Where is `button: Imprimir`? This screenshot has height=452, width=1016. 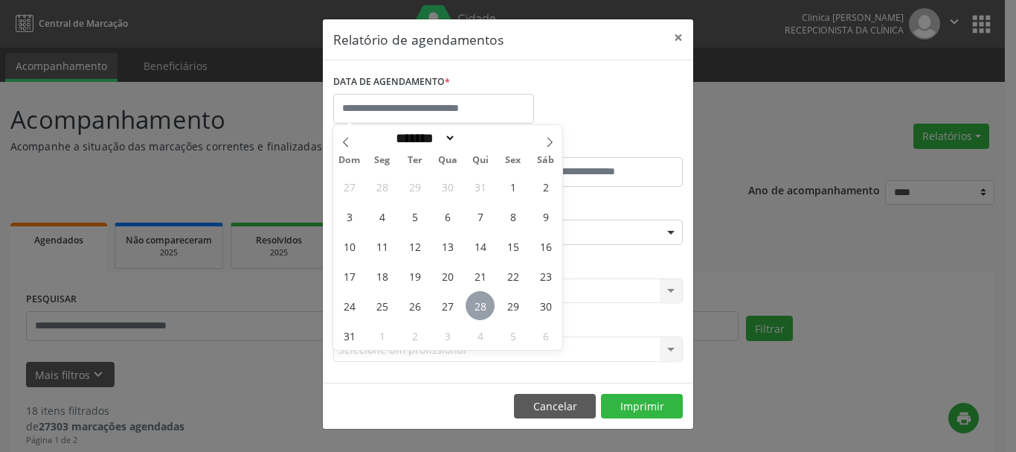
button: Imprimir is located at coordinates (642, 406).